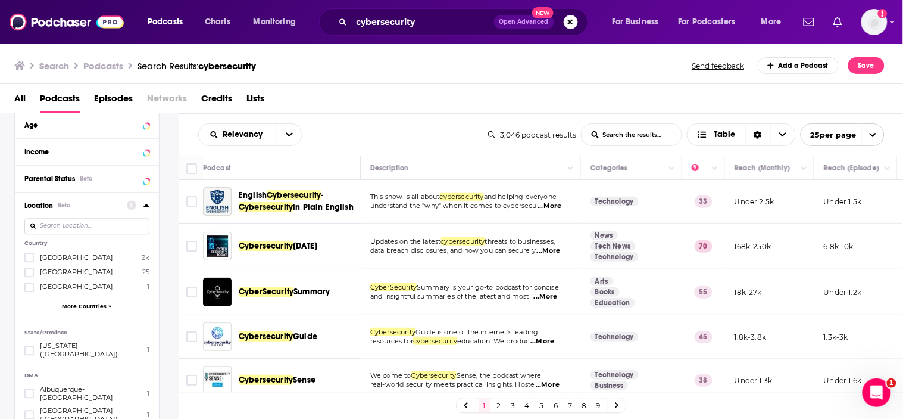  Describe the element at coordinates (883, 14) in the screenshot. I see `svg: Add a profile image` at that location.